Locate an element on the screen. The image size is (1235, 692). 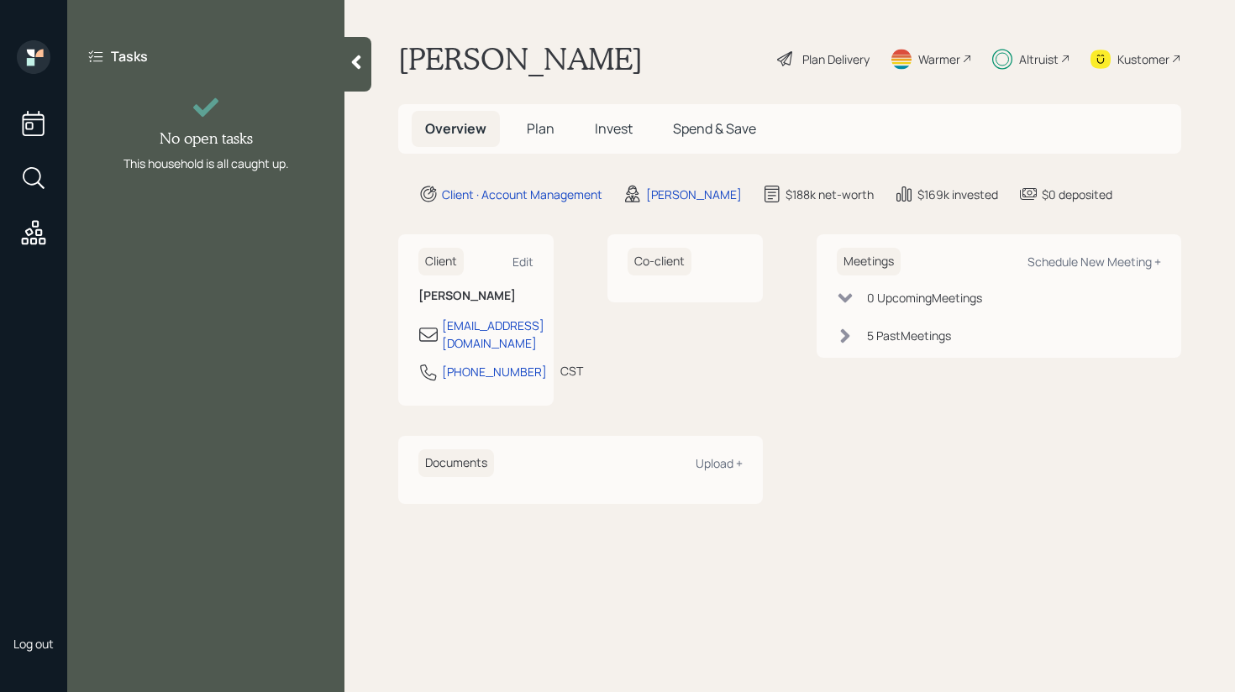
div: CST is located at coordinates (571, 371).